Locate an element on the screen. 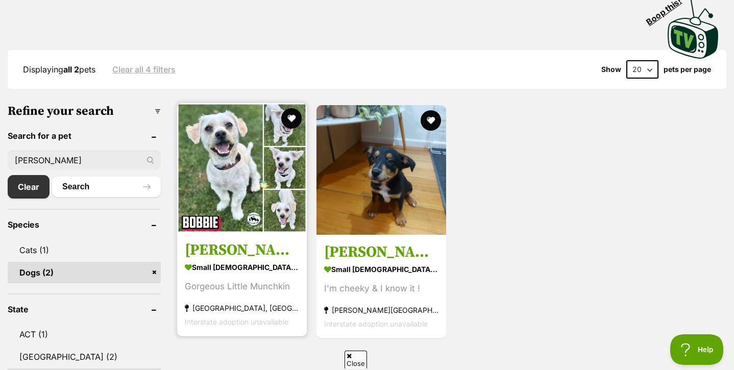 The image size is (734, 370). a: Clear all 4 filters is located at coordinates (144, 69).